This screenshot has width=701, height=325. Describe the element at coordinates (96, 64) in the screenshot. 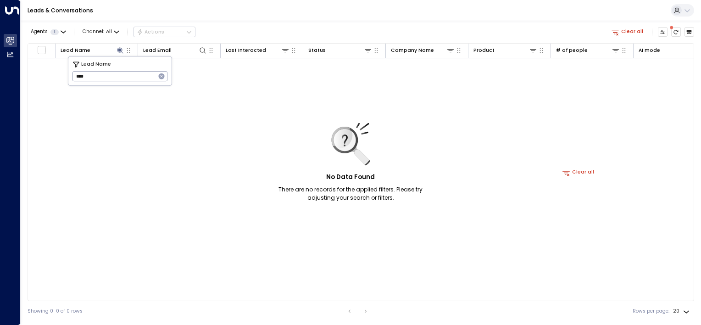

I see `span: Lead Name` at that location.